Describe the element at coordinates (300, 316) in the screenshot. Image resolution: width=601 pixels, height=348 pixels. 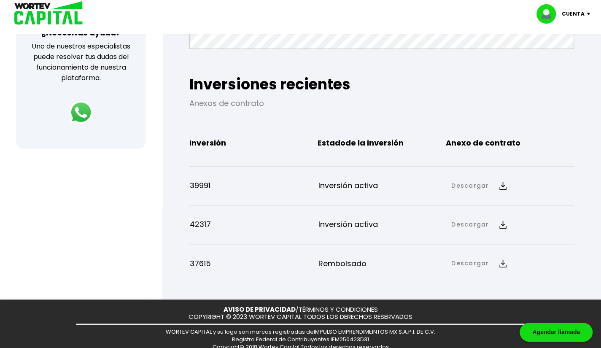
I see `p: COPYRIGHT © 2023 WORTEV CAPITAL TODOS LOS DERECHOS RESERVADOS` at that location.